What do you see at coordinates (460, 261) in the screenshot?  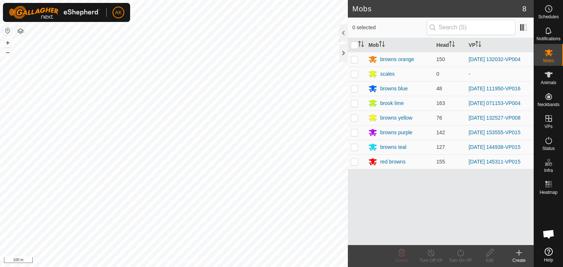 I see `div: Turn On VP` at bounding box center [460, 261].